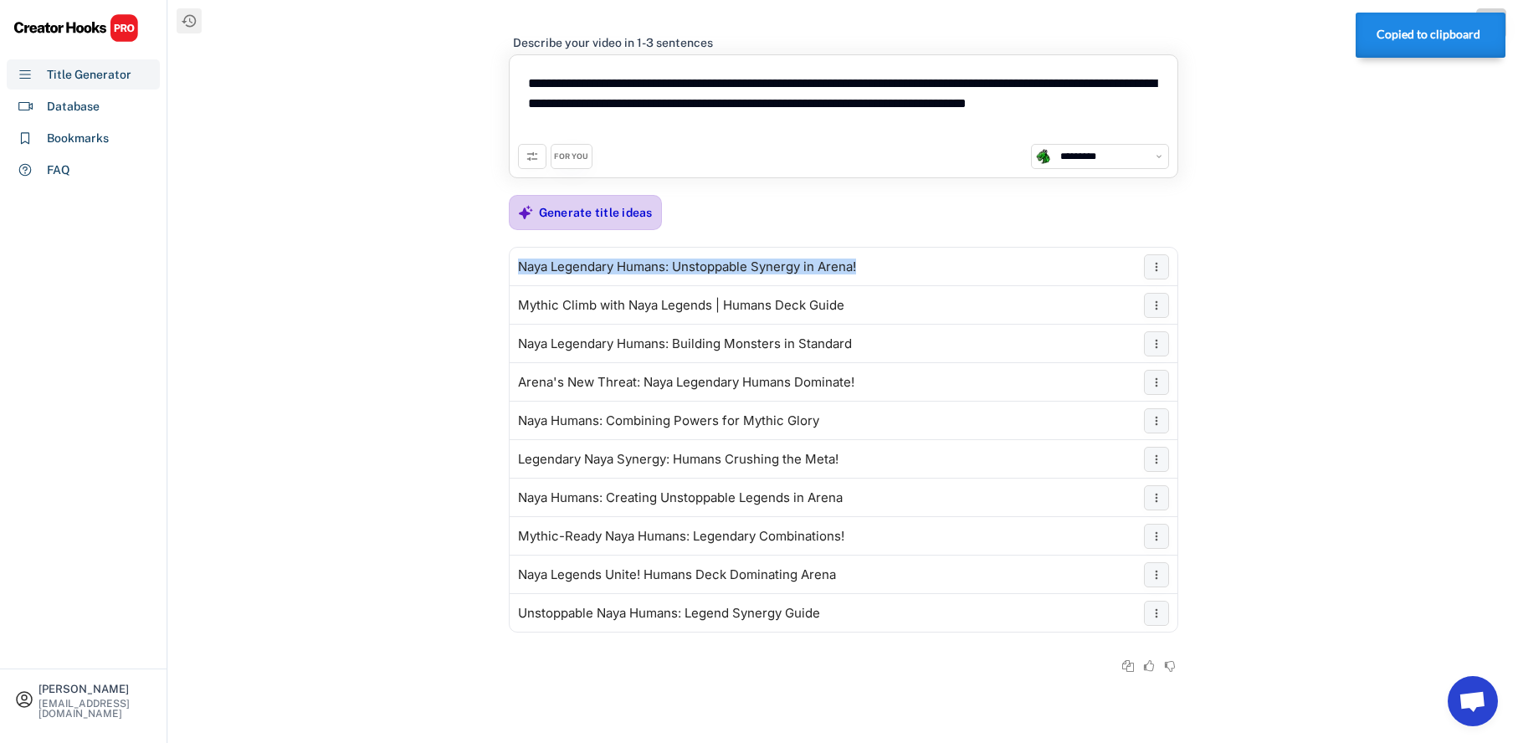 The height and width of the screenshot is (743, 1518). Describe the element at coordinates (596, 213) in the screenshot. I see `div: Generate title ideas` at that location.